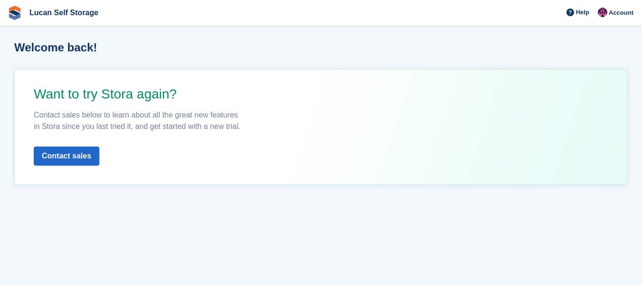  I want to click on span: Help, so click(582, 12).